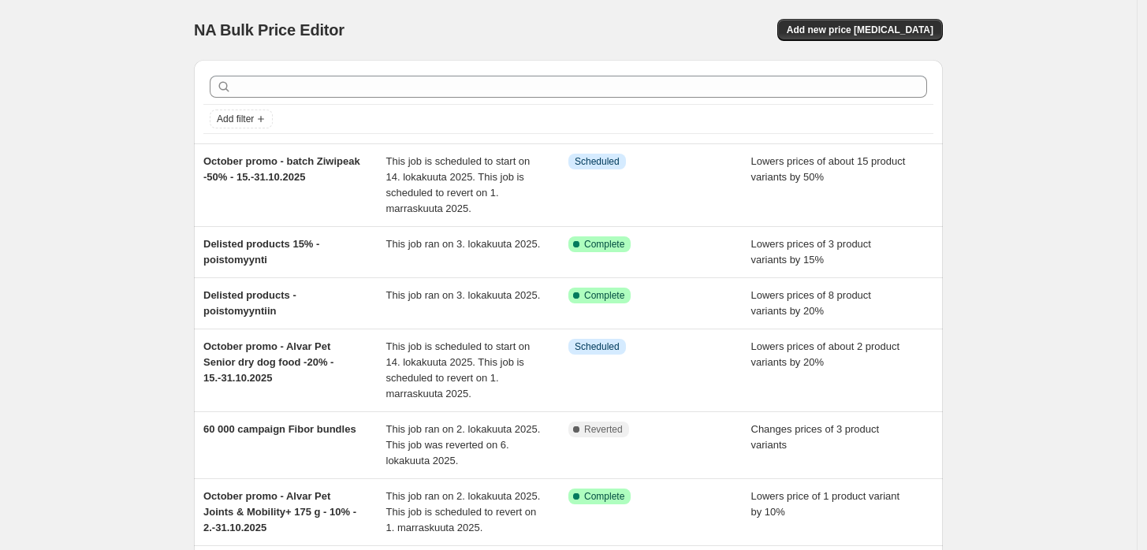 The width and height of the screenshot is (1147, 550). Describe the element at coordinates (241, 119) in the screenshot. I see `button: Add filter` at that location.